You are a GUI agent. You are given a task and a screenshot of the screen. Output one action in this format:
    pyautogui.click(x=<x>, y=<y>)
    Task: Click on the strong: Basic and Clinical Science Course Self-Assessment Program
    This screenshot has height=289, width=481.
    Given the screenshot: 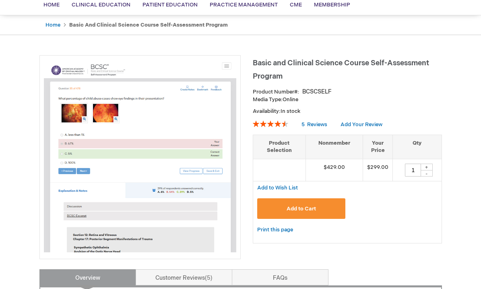 What is the action you would take?
    pyautogui.click(x=149, y=25)
    